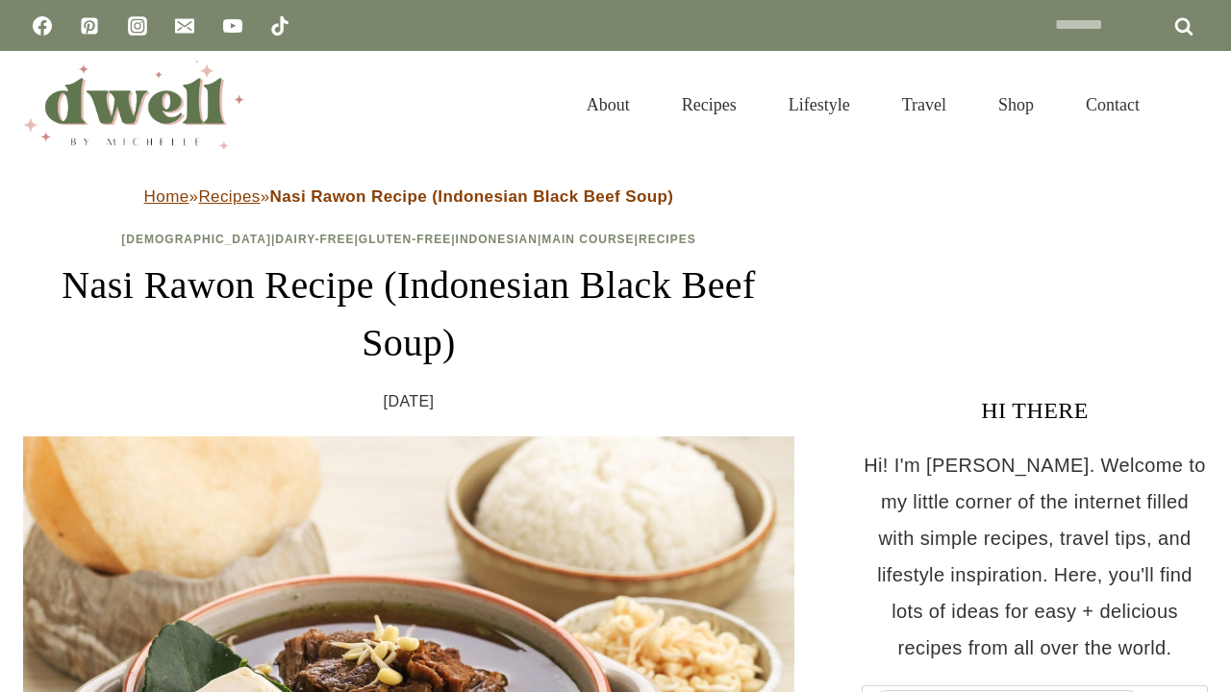  What do you see at coordinates (280, 26) in the screenshot?
I see `a: TikTok` at bounding box center [280, 26].